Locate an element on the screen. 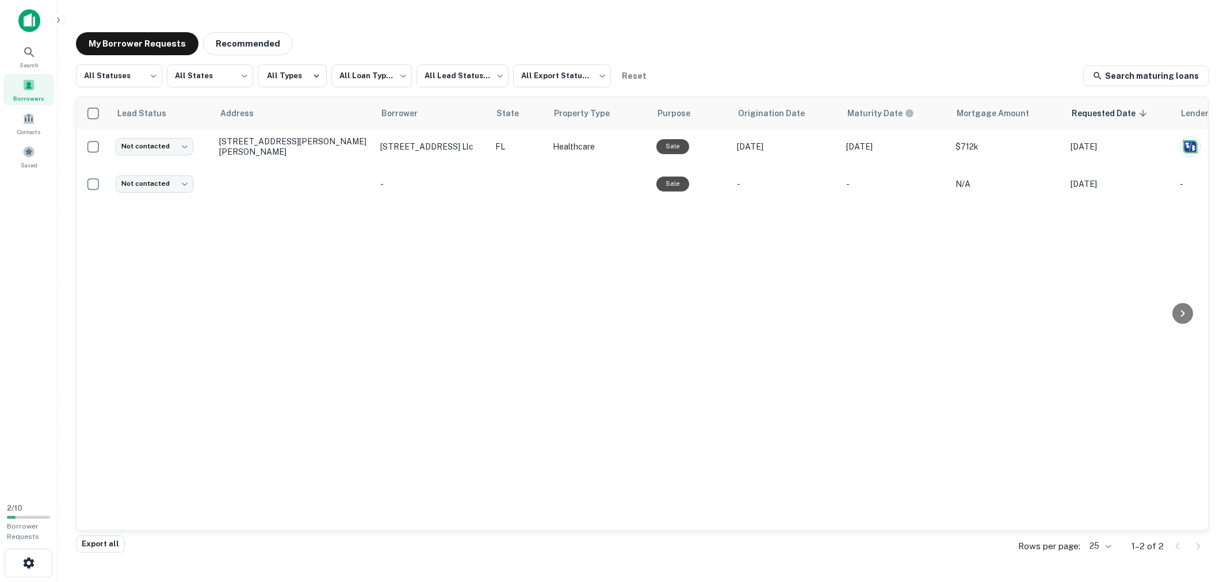  div: All Statuses is located at coordinates (119, 76).